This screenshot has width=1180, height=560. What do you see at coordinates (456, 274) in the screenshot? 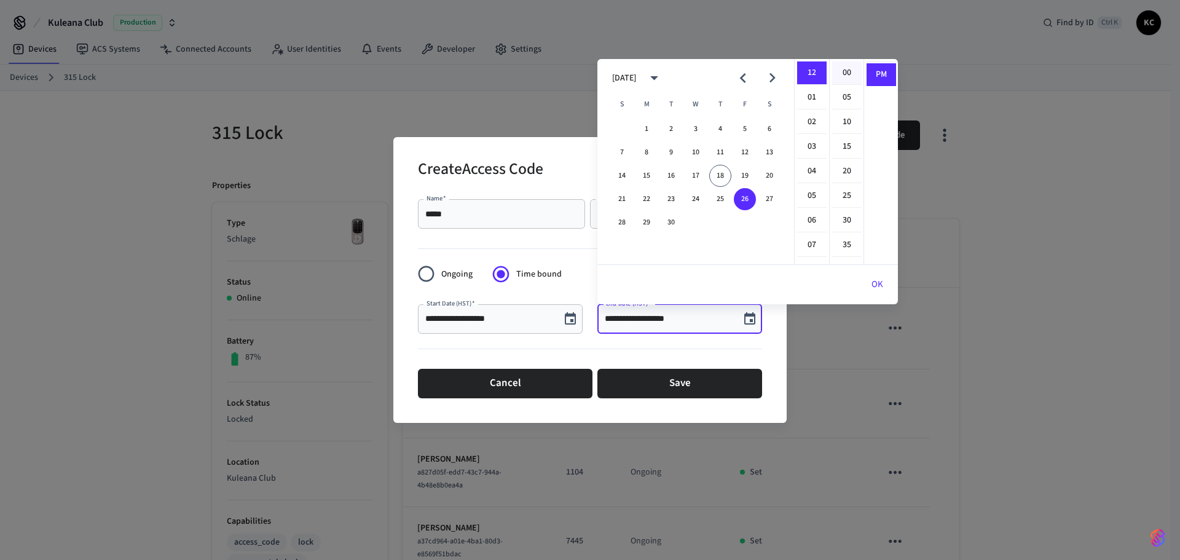
I see `span: Ongoing` at bounding box center [456, 274].